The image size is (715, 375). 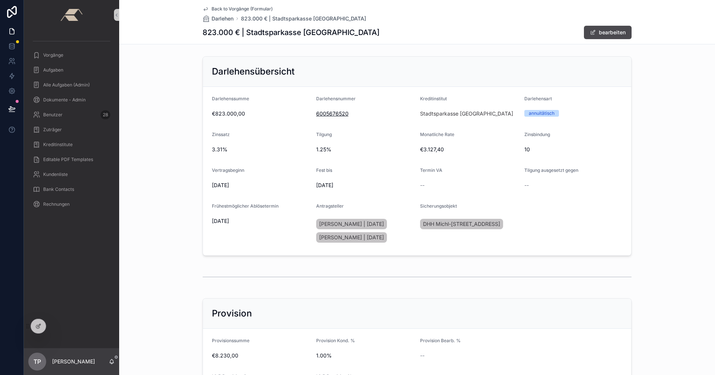 I want to click on span: Sicherungsobjekt, so click(x=438, y=206).